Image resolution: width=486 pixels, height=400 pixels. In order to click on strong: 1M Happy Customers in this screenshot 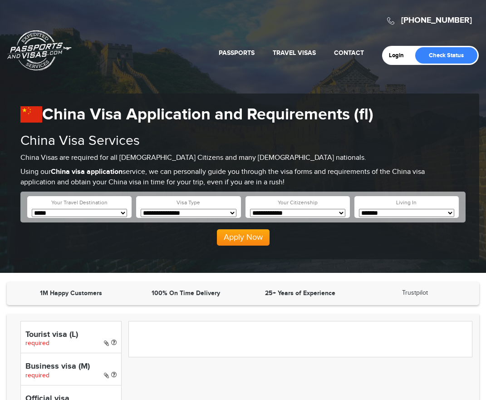, I will do `click(71, 293)`.